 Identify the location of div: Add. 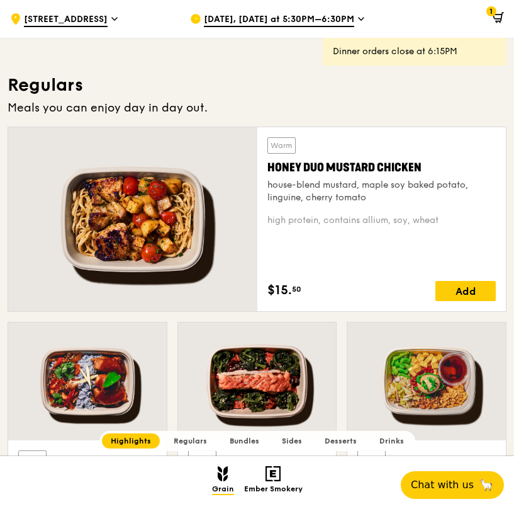
(466, 291).